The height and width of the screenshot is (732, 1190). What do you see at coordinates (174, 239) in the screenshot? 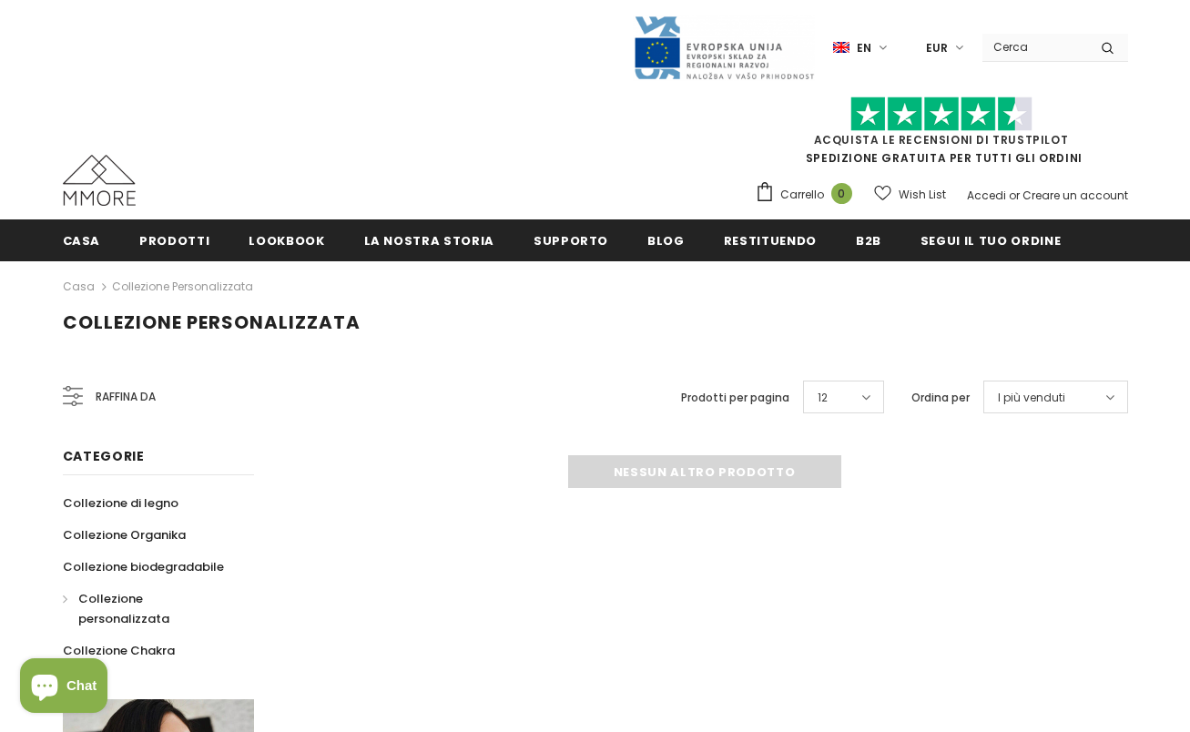
I see `a: Prodotti` at bounding box center [174, 239].